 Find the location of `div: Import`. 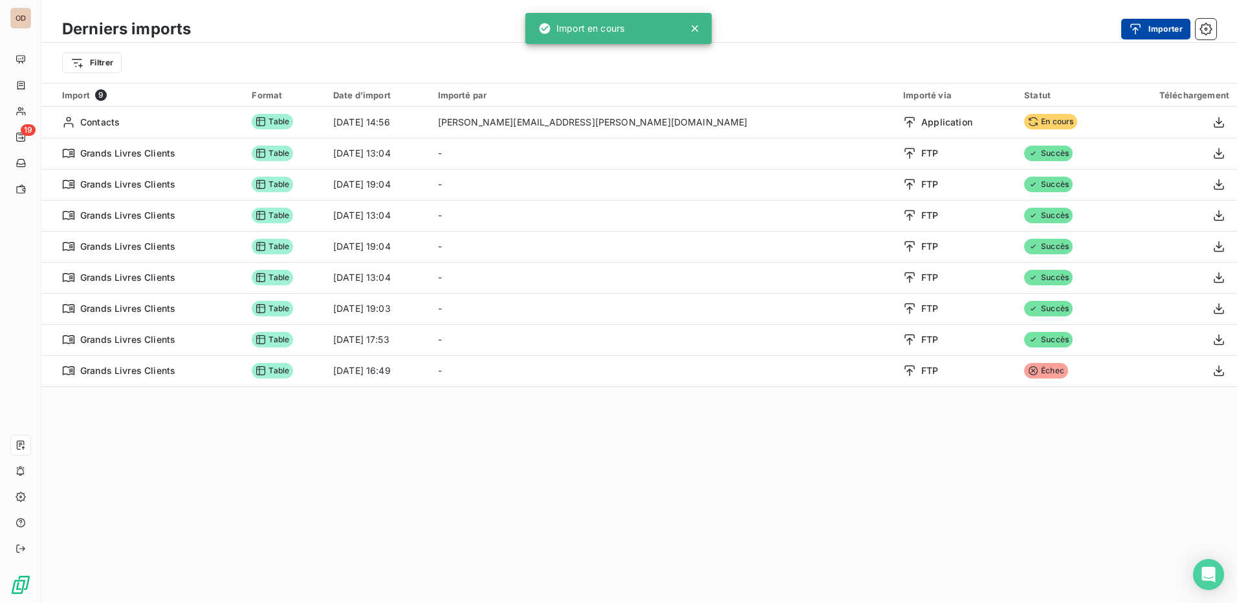

div: Import is located at coordinates (149, 95).